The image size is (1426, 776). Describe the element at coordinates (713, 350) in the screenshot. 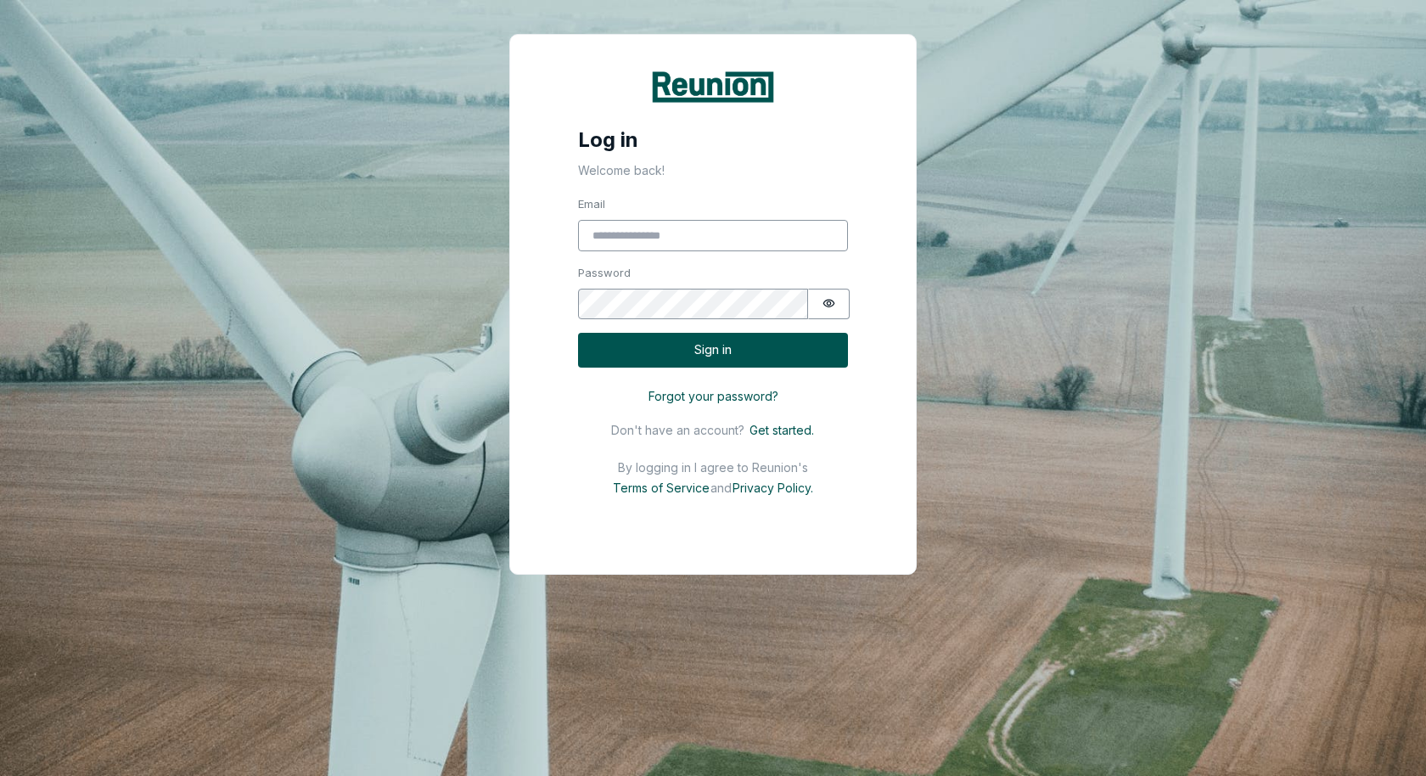

I see `button: Sign in` at that location.